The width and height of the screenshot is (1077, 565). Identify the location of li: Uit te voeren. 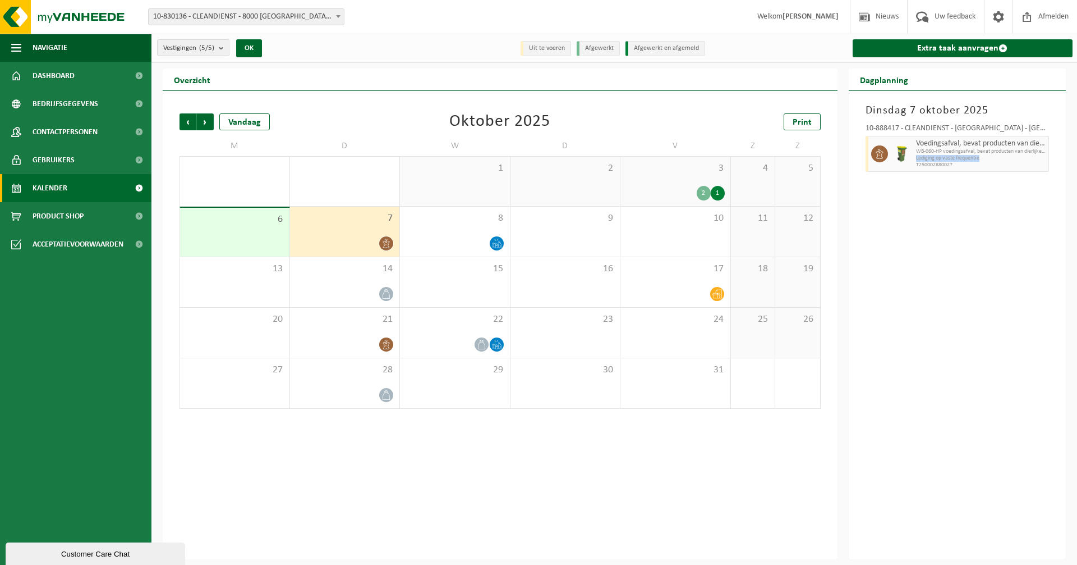
(546, 48).